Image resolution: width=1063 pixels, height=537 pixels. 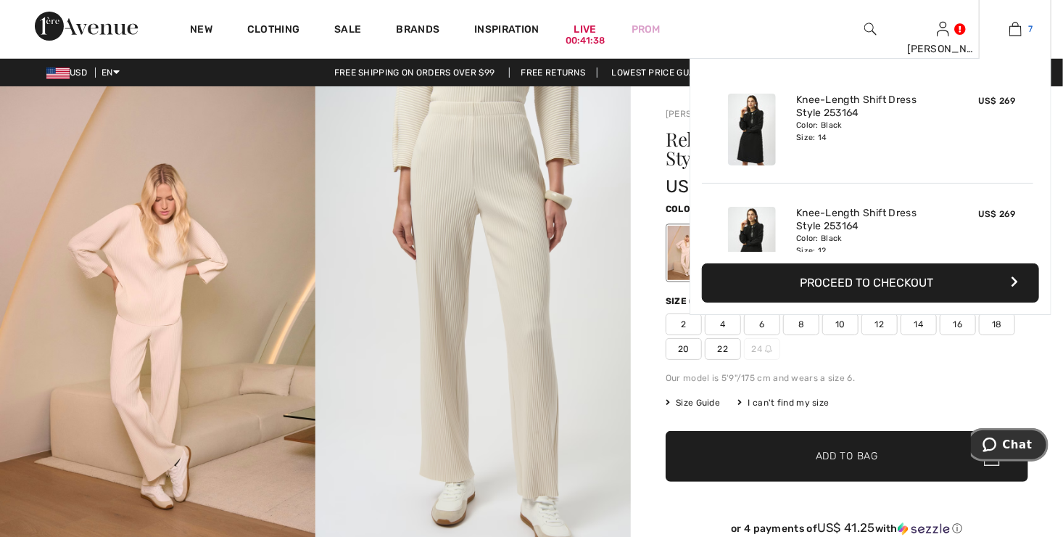 I want to click on a: Brands, so click(x=418, y=30).